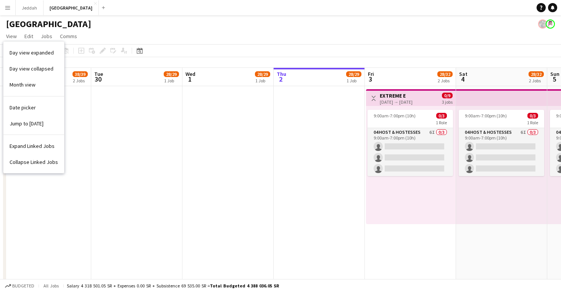 Image resolution: width=561 pixels, height=292 pixels. Describe the element at coordinates (34, 85) in the screenshot. I see `a: Month view` at that location.